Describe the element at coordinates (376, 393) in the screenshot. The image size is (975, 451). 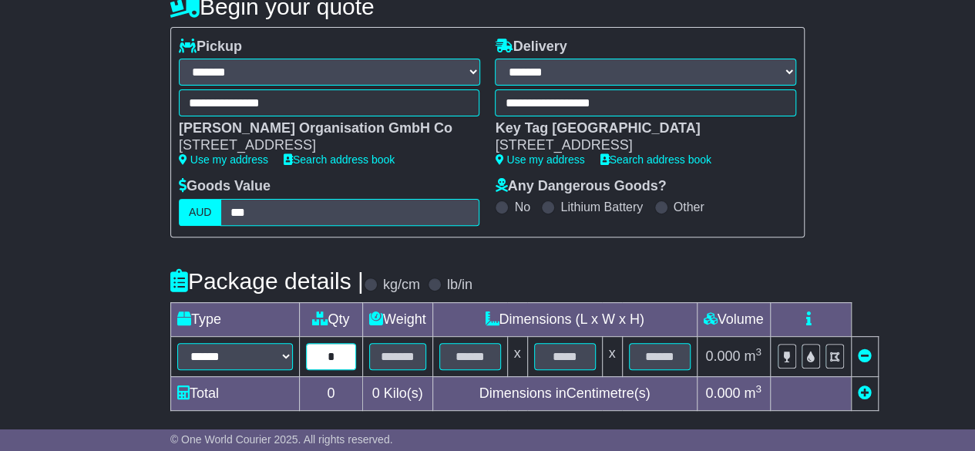
I see `span: 0` at that location.